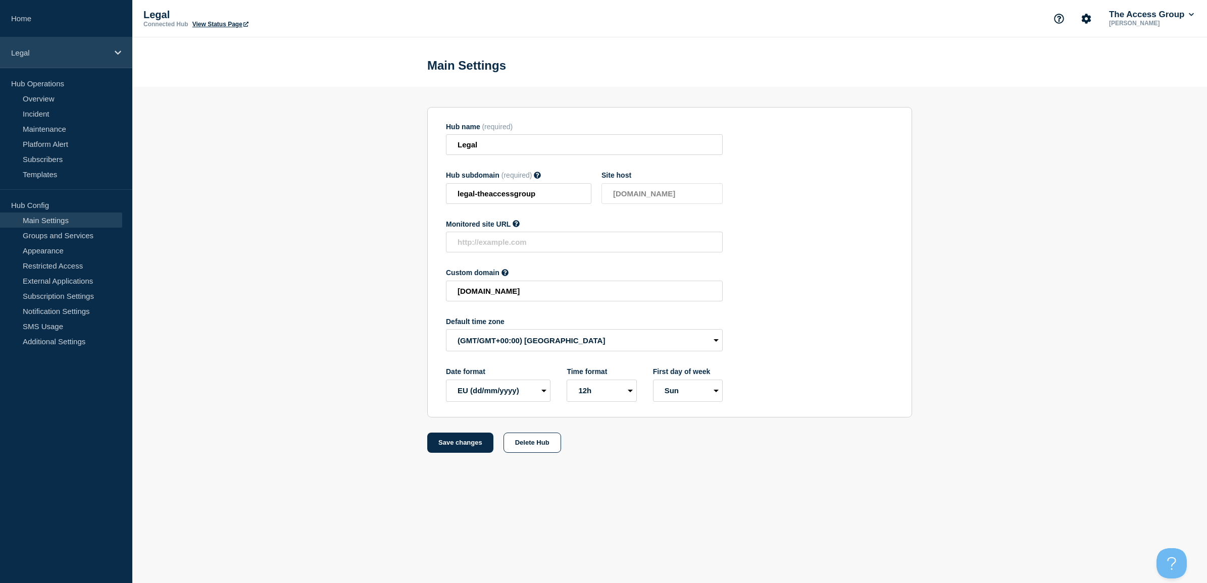 This screenshot has height=583, width=1207. Describe the element at coordinates (662, 193) in the screenshot. I see `input: Site host` at that location.